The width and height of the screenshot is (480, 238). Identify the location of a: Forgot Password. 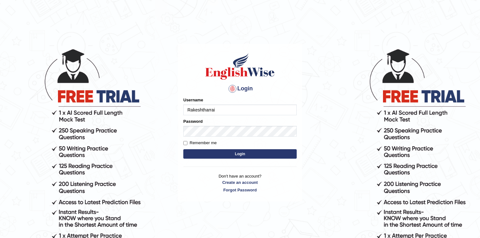
(240, 190).